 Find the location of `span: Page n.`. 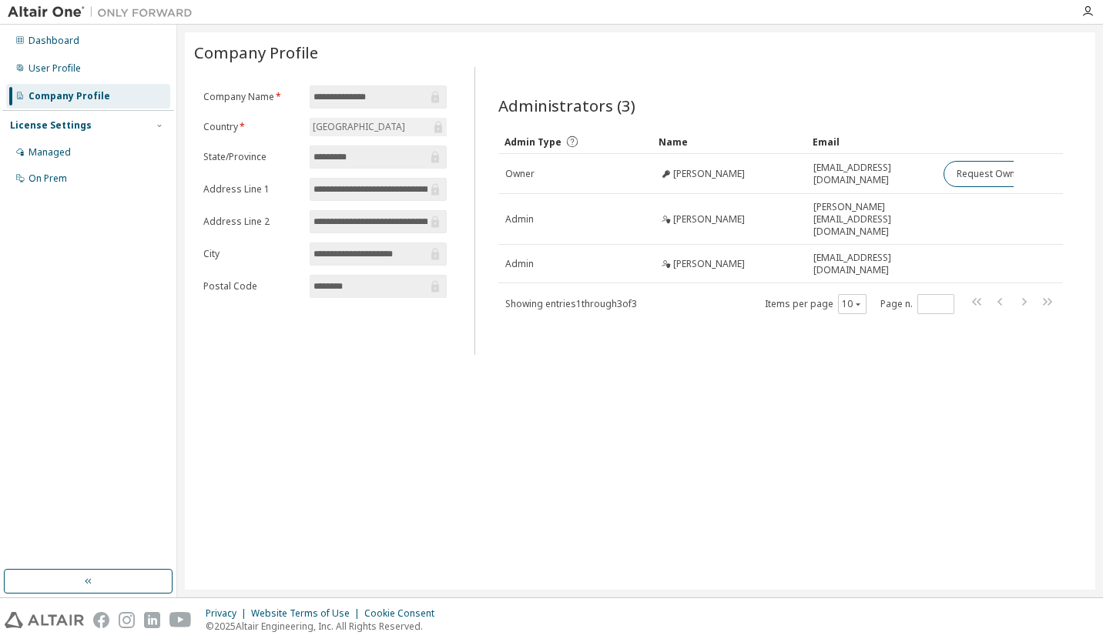

span: Page n. is located at coordinates (917, 304).